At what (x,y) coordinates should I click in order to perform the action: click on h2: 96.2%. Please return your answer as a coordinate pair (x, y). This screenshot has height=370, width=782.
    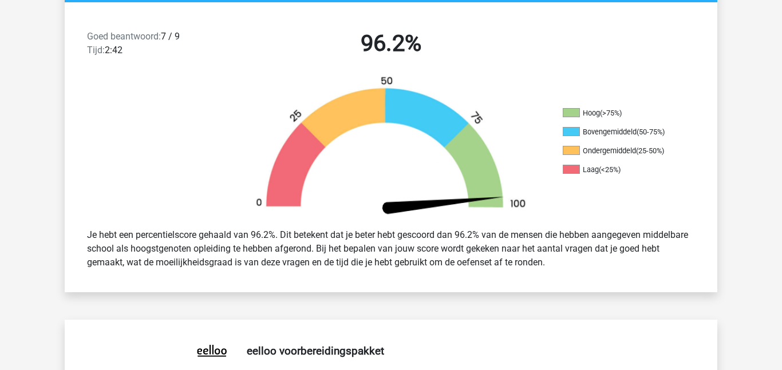
    Looking at the image, I should click on (391, 44).